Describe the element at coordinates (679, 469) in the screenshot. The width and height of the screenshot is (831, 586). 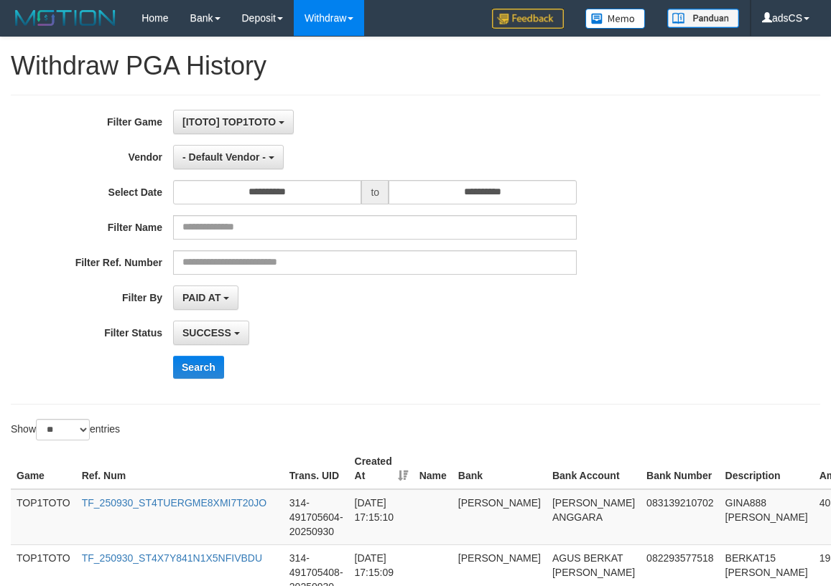
I see `th: Bank Number` at that location.